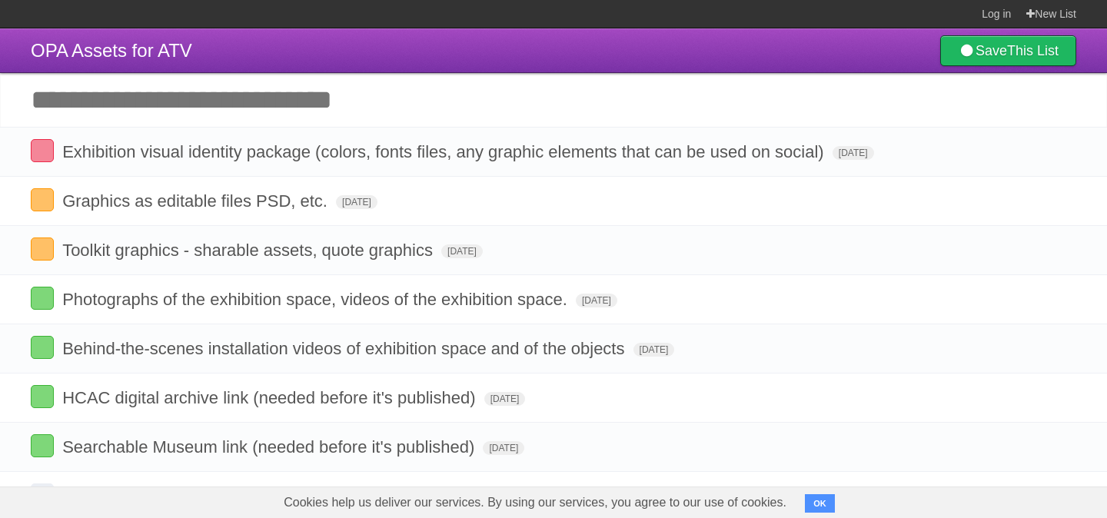 The width and height of the screenshot is (1107, 518). What do you see at coordinates (249, 250) in the screenshot?
I see `span: Toolkit graphics - sharable assets, quote graphics` at bounding box center [249, 250].